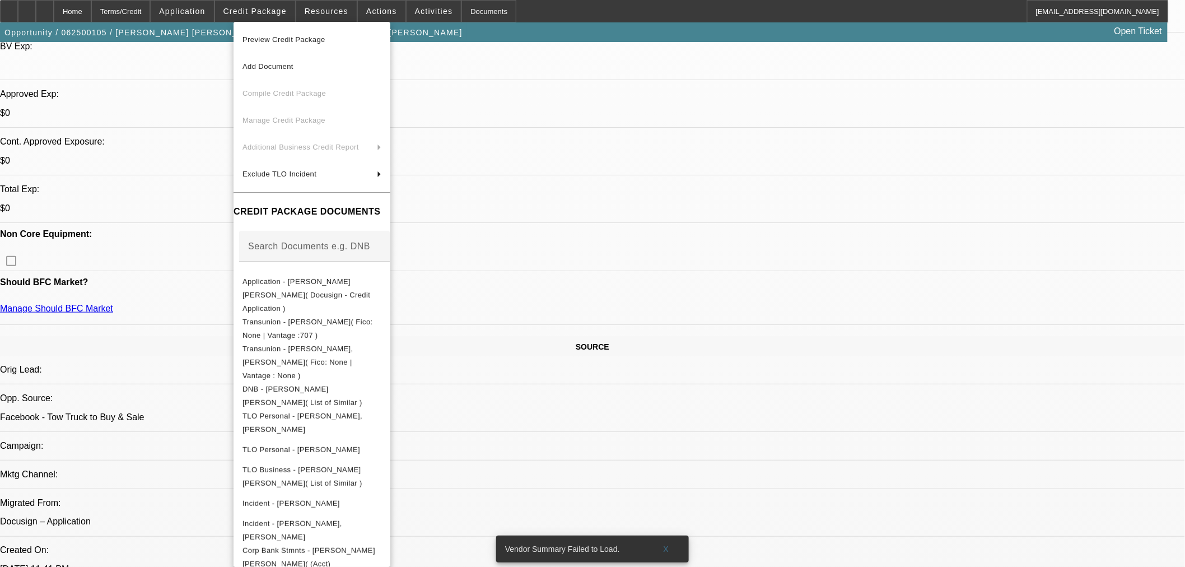 The height and width of the screenshot is (567, 1185). I want to click on span: Add Document, so click(268, 66).